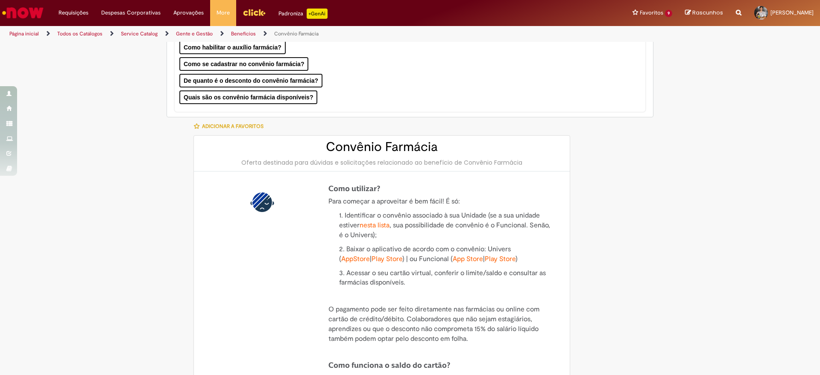  I want to click on button: Adicionar a Favoritos, so click(231, 126).